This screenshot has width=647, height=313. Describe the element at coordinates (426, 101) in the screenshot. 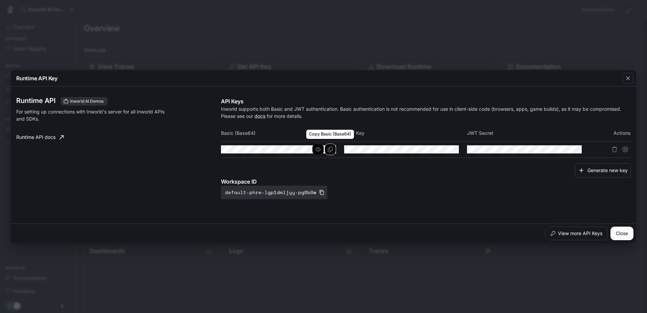

I see `p: API Keys` at that location.